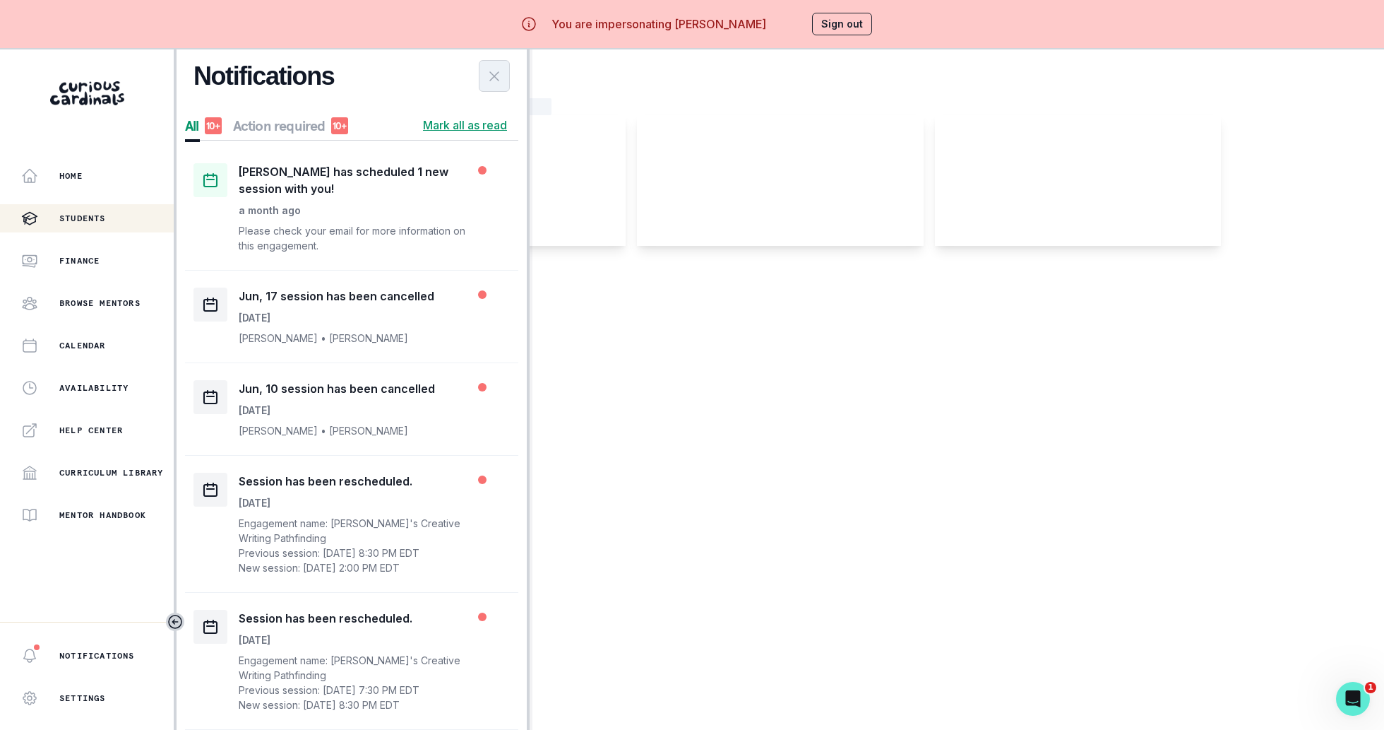  I want to click on p: Calendar, so click(83, 345).